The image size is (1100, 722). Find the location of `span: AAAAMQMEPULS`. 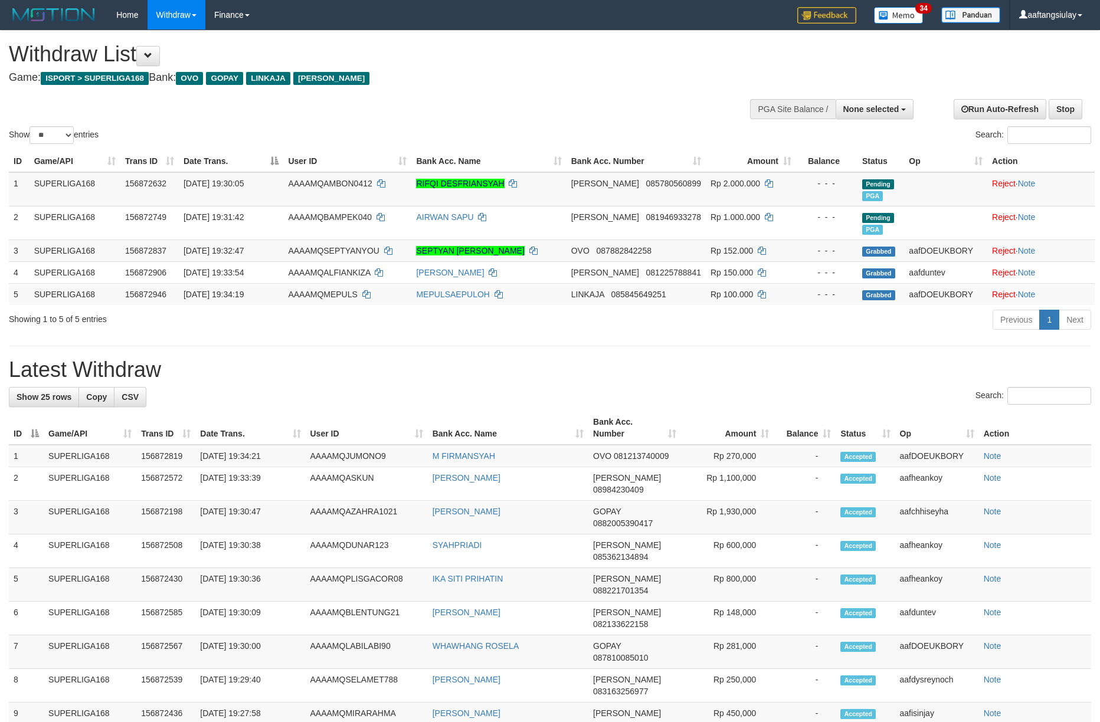

span: AAAAMQMEPULS is located at coordinates (322, 294).